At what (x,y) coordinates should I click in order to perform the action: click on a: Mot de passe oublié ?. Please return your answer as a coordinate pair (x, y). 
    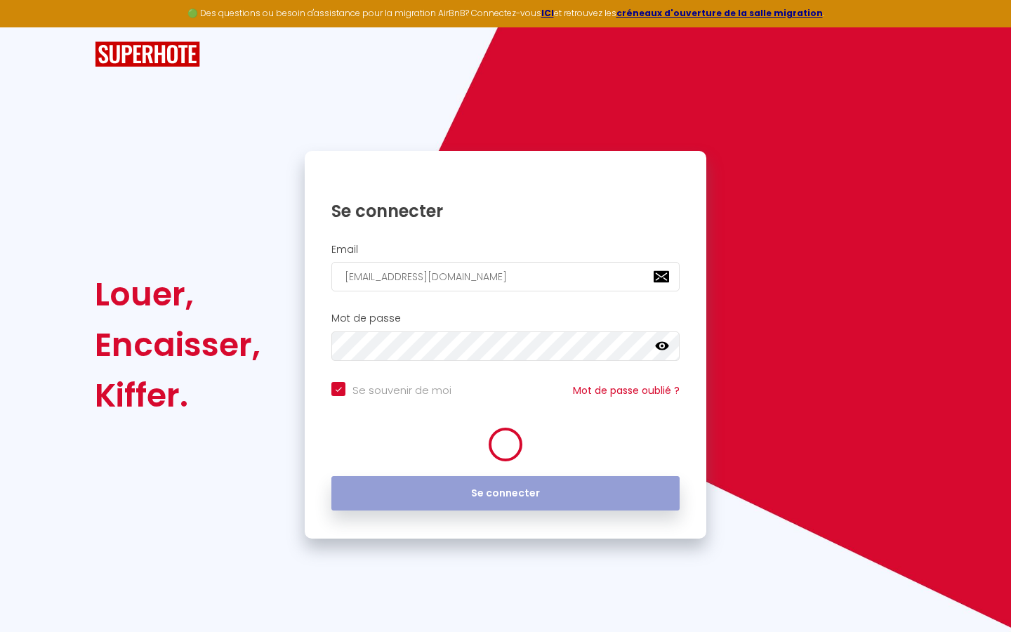
    Looking at the image, I should click on (626, 390).